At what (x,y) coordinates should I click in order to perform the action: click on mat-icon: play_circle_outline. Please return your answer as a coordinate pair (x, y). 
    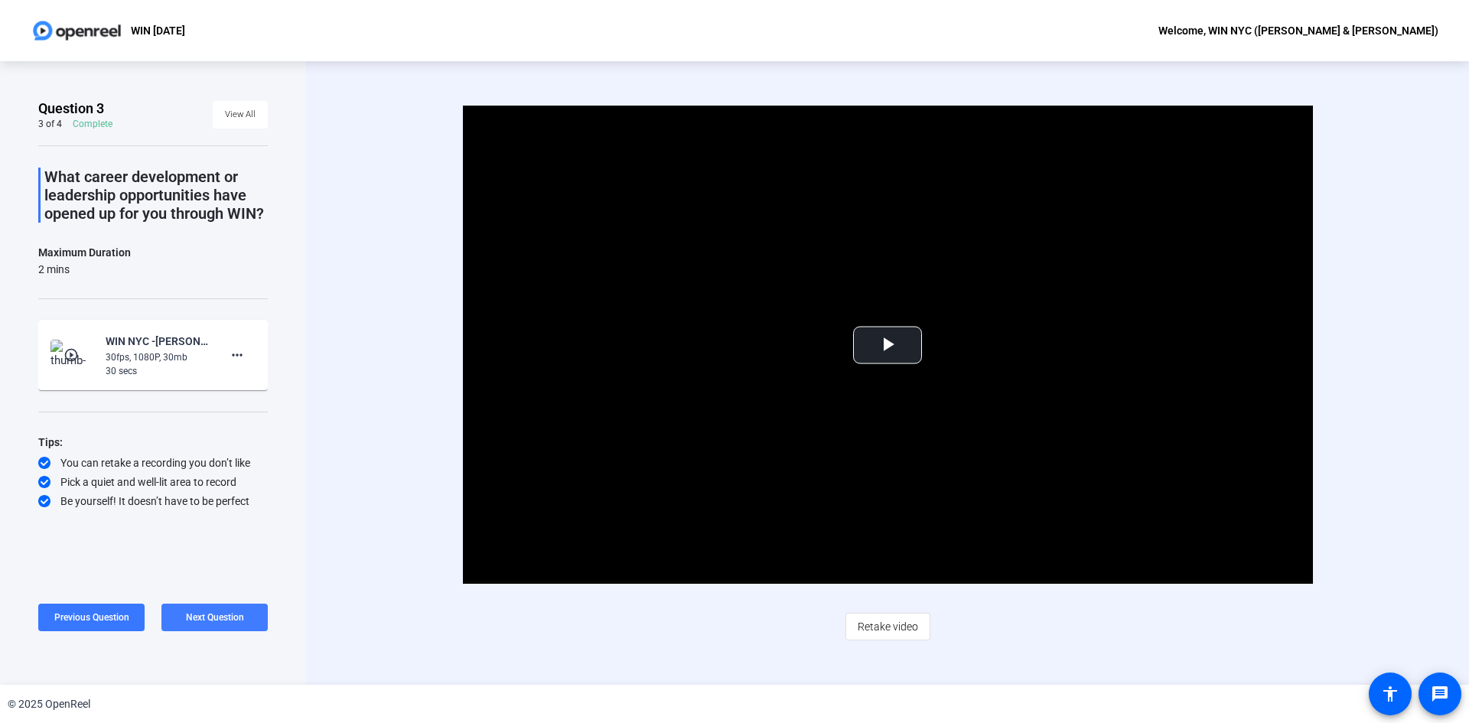
    Looking at the image, I should click on (73, 355).